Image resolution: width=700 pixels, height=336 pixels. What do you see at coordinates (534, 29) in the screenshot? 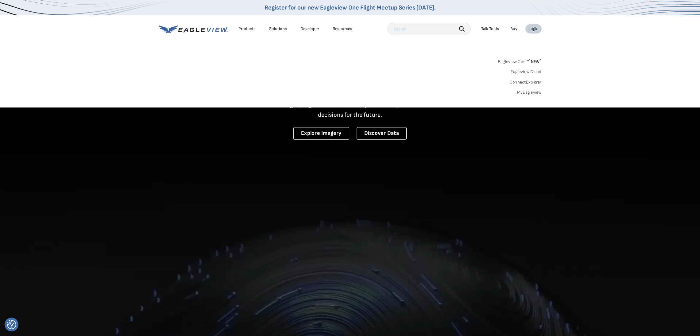
I see `div: Login` at bounding box center [534, 29].